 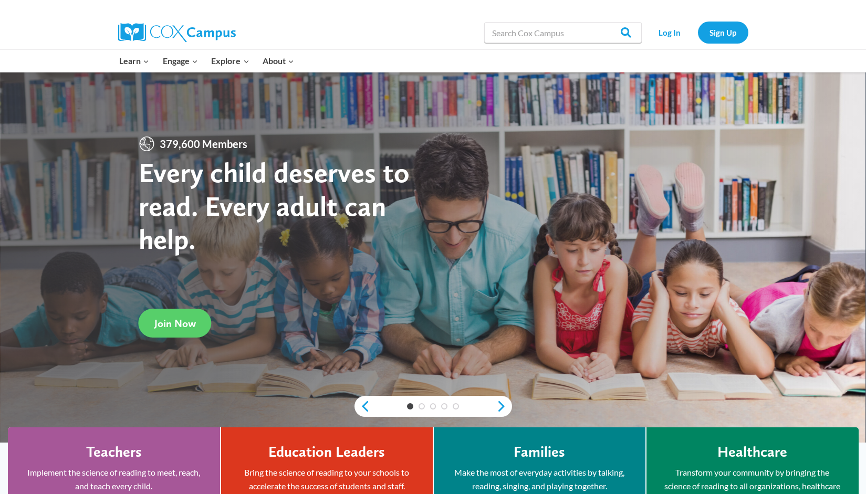 I want to click on span: Join Now, so click(x=175, y=324).